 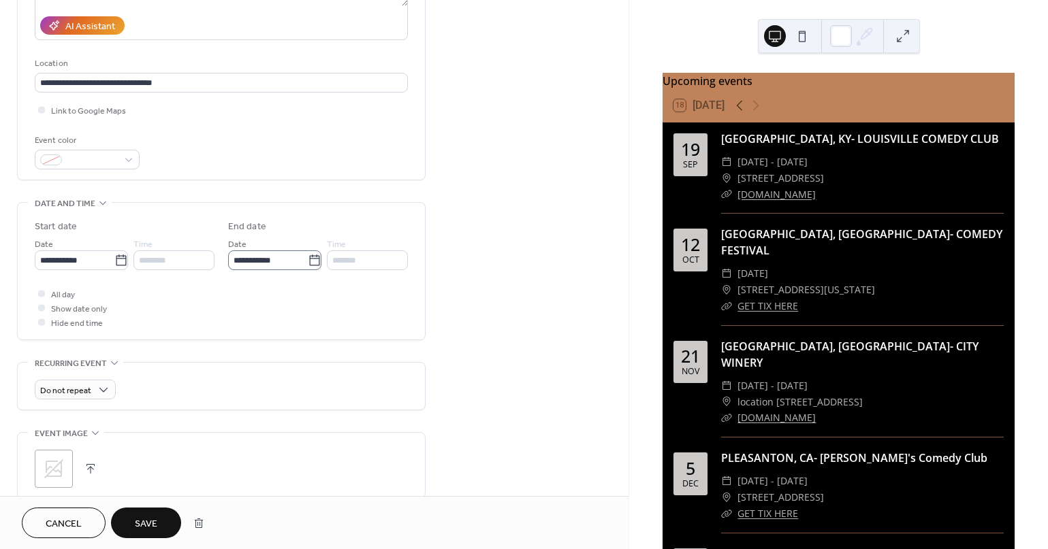 I want to click on div: 12, so click(x=690, y=244).